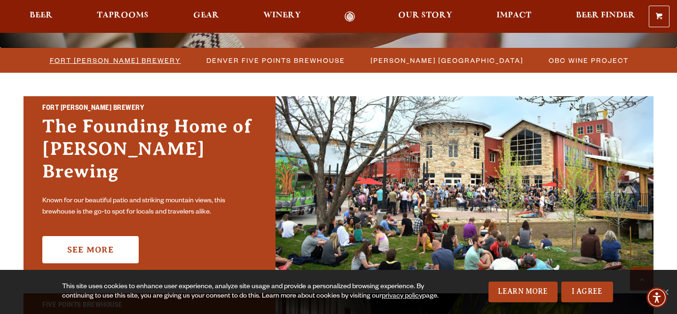 The width and height of the screenshot is (677, 314). I want to click on a: Learn More, so click(523, 292).